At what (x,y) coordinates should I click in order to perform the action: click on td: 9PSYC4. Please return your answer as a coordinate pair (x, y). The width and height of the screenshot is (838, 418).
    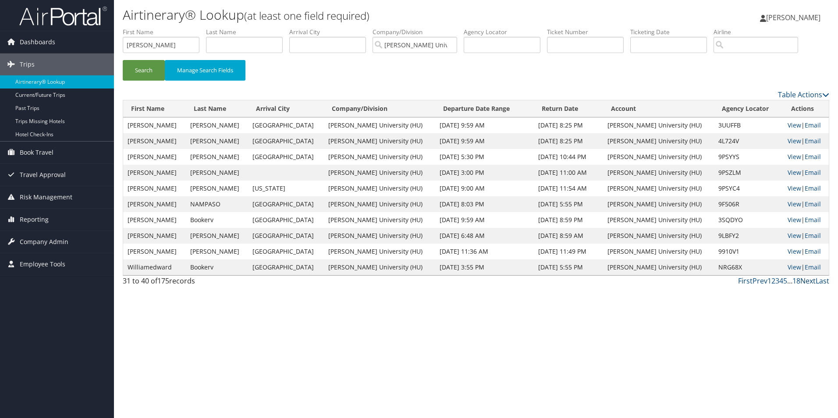
    Looking at the image, I should click on (749, 189).